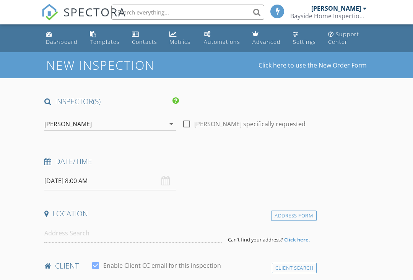 This screenshot has width=413, height=280. I want to click on h4: INSPECTOR(S), so click(112, 102).